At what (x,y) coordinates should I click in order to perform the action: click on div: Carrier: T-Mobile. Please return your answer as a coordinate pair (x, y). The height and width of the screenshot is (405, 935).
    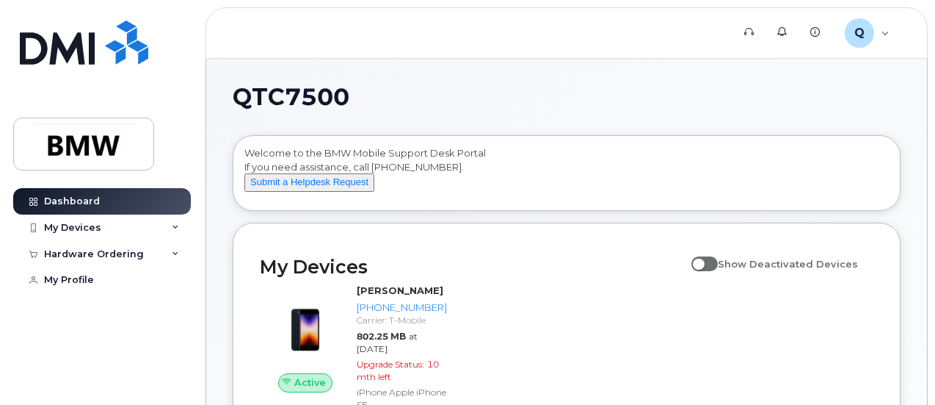
    Looking at the image, I should click on (402, 319).